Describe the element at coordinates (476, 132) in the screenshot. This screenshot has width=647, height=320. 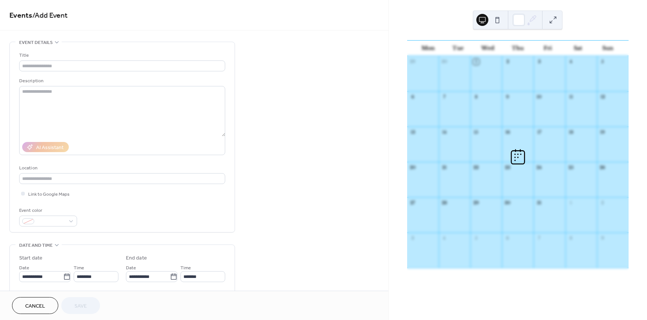
I see `div: 15` at that location.